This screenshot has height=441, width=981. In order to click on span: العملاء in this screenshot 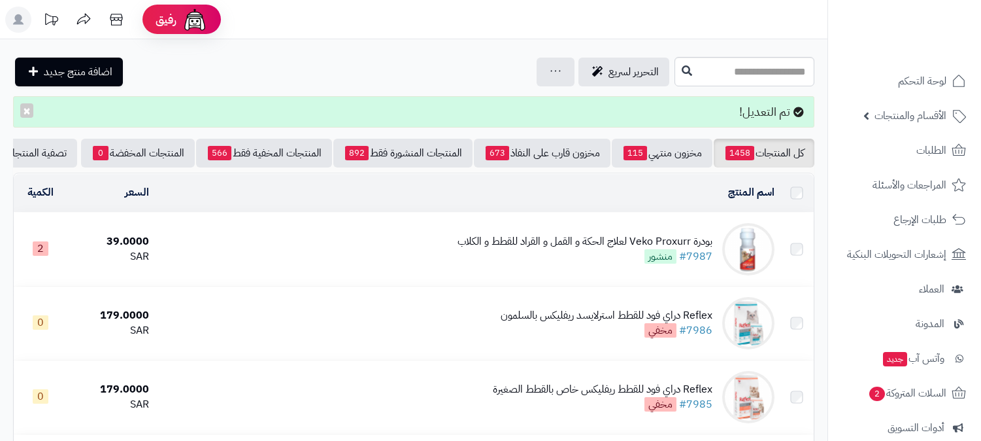, I will do `click(932, 289)`.